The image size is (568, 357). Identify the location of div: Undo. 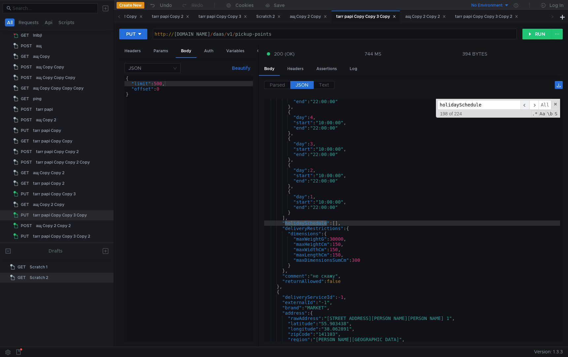
(166, 5).